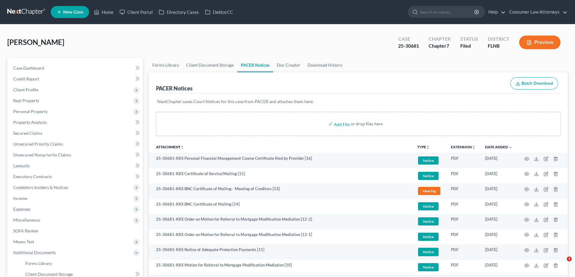 This screenshot has width=575, height=277. I want to click on td: 25-30681-KKS BNC Certificate of Mailing - Meeting of Creditors [13], so click(280, 191).